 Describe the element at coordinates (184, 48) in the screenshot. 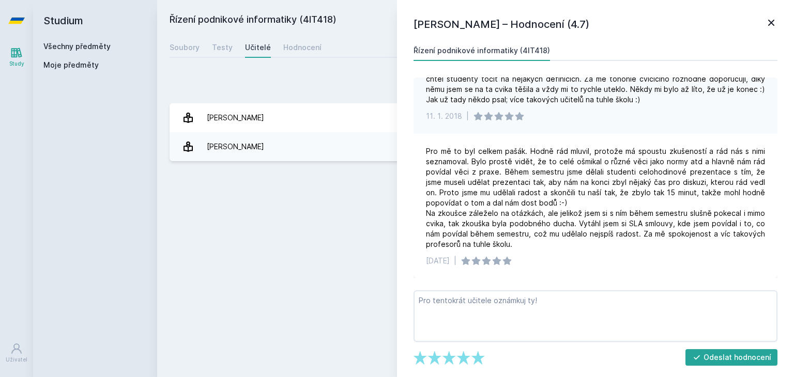

I see `a: Soubory` at that location.